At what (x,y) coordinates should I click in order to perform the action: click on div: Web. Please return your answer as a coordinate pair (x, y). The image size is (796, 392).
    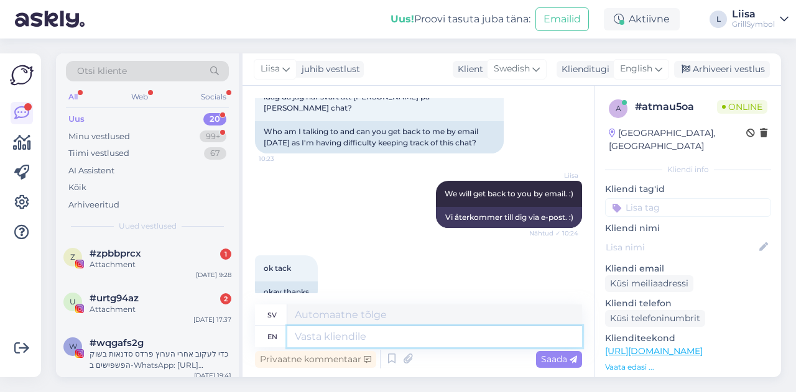
    Looking at the image, I should click on (139, 97).